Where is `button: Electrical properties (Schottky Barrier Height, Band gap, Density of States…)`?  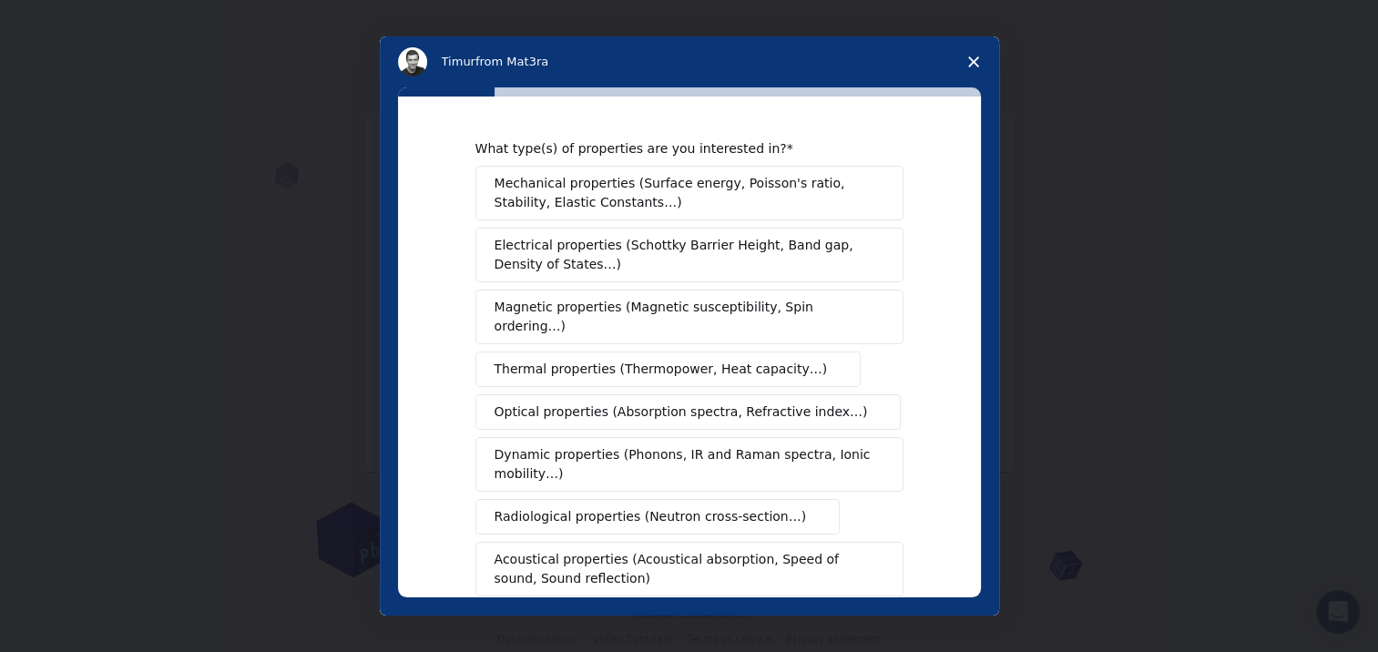 button: Electrical properties (Schottky Barrier Height, Band gap, Density of States…) is located at coordinates (689, 255).